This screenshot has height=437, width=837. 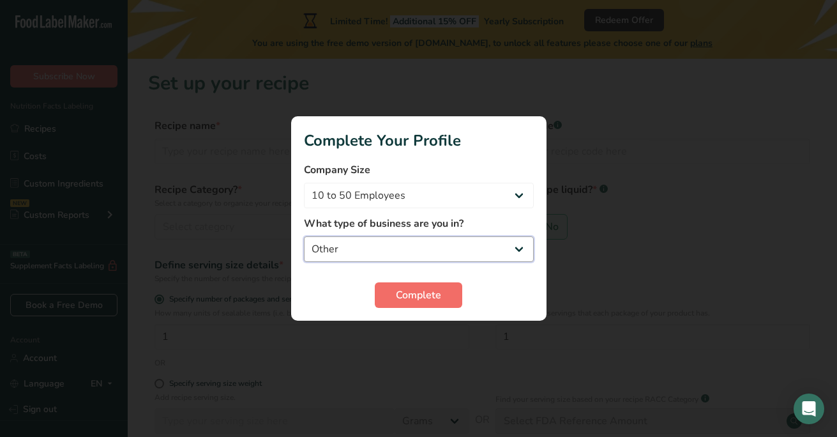 I want to click on label: What type of business are you in?, so click(x=419, y=224).